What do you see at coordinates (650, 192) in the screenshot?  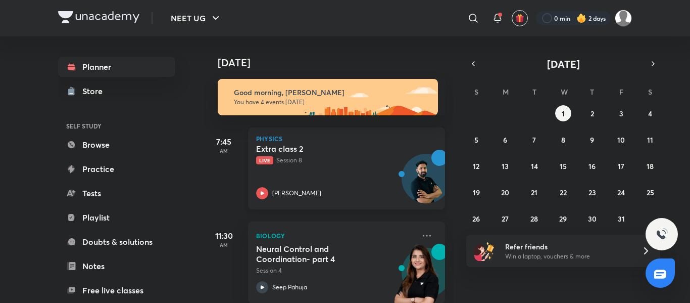 I see `abbr: October 25, 2025` at bounding box center [650, 192].